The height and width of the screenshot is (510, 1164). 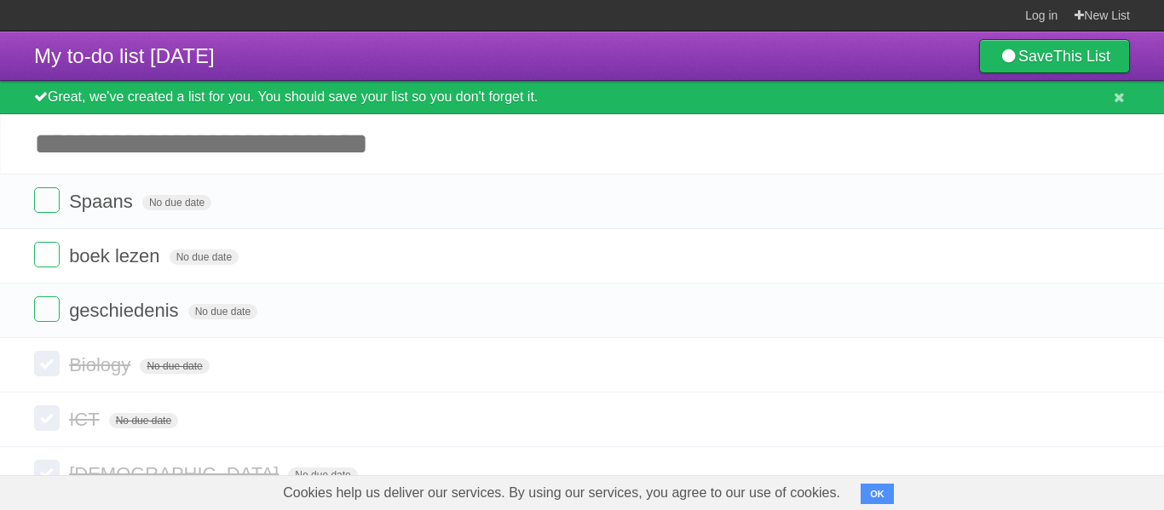 I want to click on b: This List, so click(x=1081, y=56).